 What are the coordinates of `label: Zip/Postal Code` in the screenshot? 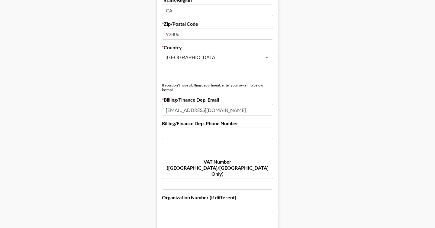 It's located at (218, 24).